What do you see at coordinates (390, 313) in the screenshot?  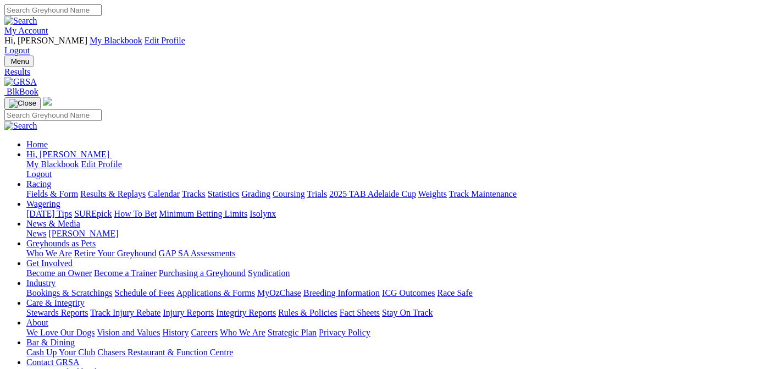 I see `div: Care & Integrity` at bounding box center [390, 313].